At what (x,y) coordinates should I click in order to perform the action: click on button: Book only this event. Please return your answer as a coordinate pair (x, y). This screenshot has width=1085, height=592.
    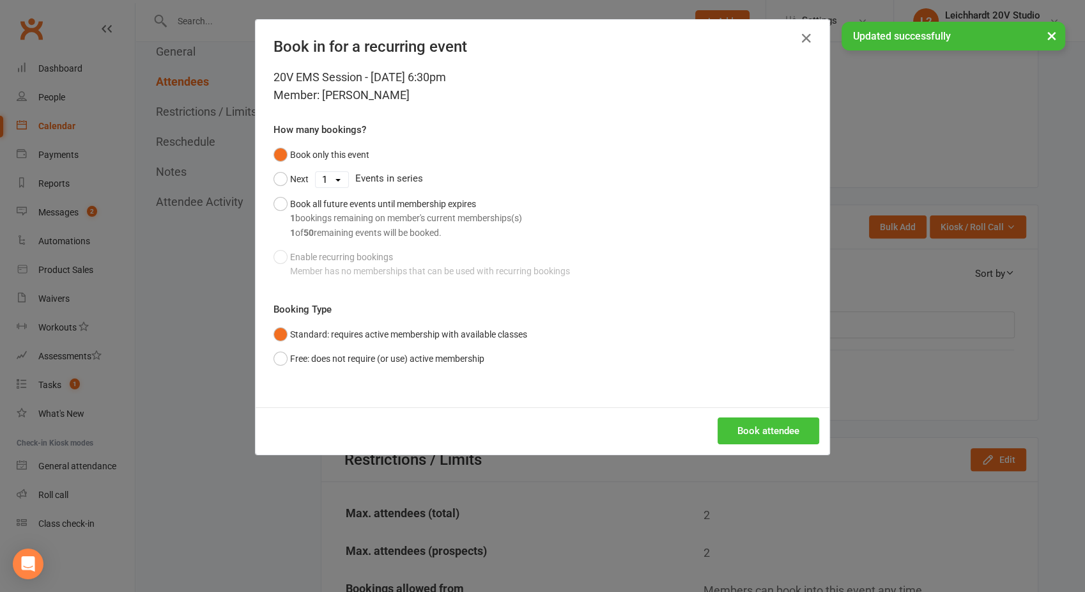
    Looking at the image, I should click on (321, 155).